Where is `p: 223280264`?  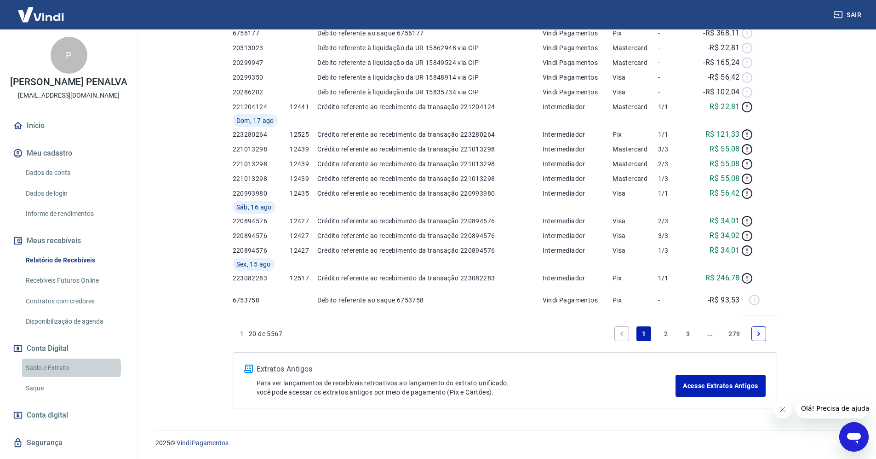
p: 223280264 is located at coordinates (261, 134).